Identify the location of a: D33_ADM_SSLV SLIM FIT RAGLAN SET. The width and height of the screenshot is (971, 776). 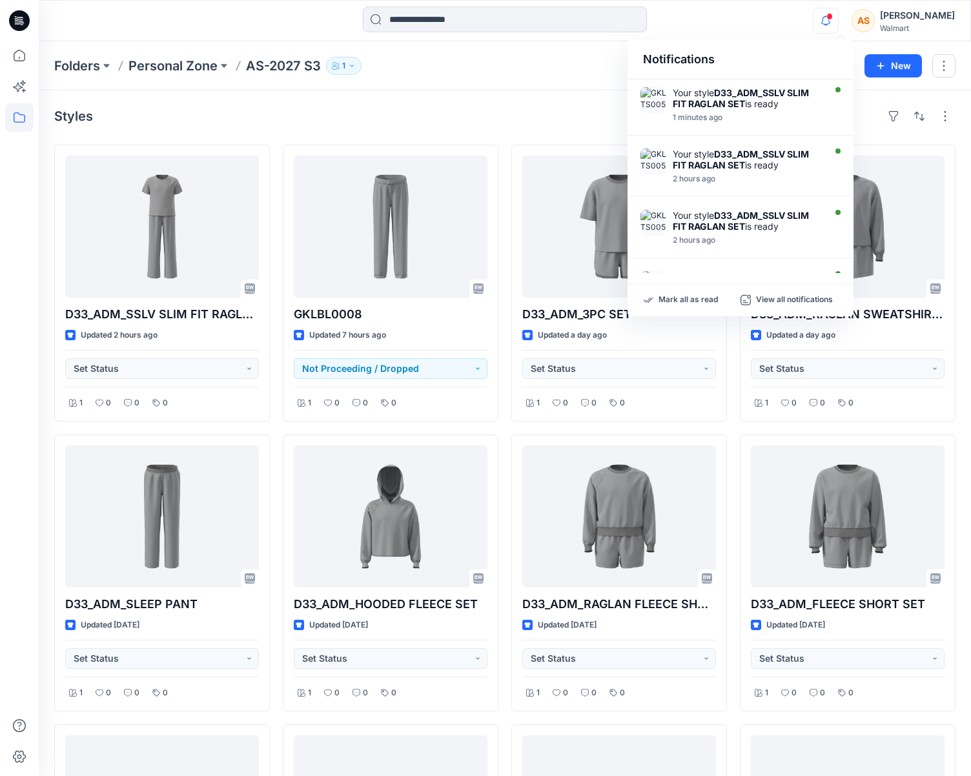
(162, 227).